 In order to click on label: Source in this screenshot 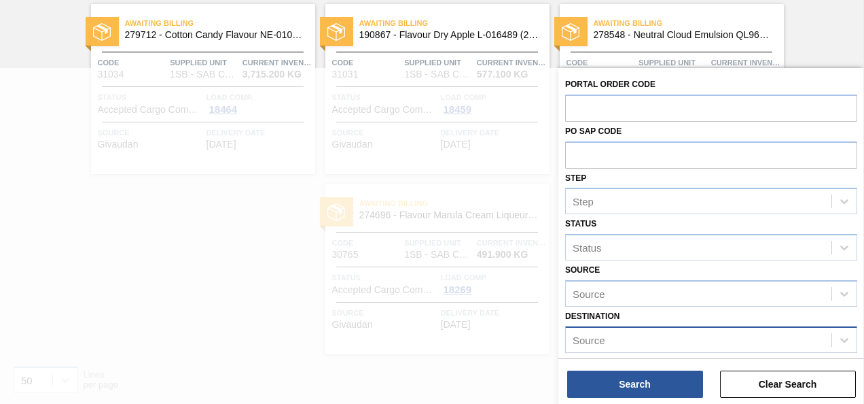, I will do `click(582, 270)`.